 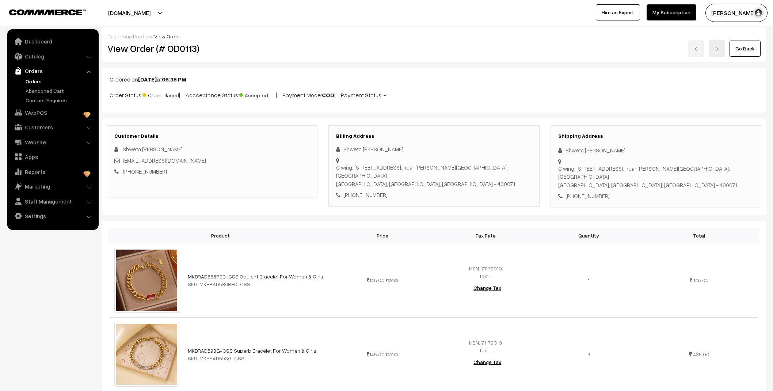 What do you see at coordinates (434, 94) in the screenshot?
I see `p: Order Status: | Accceptance Status: | Payment Mode: | Payment Status: -` at bounding box center [434, 94].